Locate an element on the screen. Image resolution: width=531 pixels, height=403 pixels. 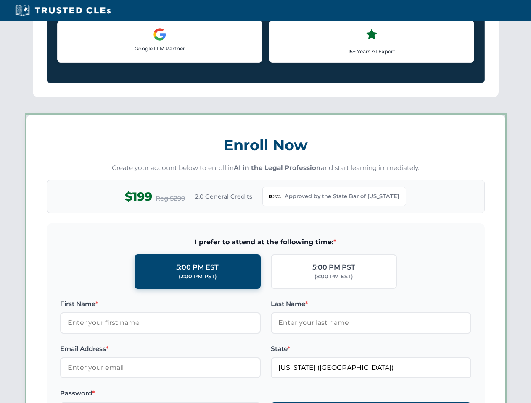
input: Georgia (GA) is located at coordinates (371, 368).